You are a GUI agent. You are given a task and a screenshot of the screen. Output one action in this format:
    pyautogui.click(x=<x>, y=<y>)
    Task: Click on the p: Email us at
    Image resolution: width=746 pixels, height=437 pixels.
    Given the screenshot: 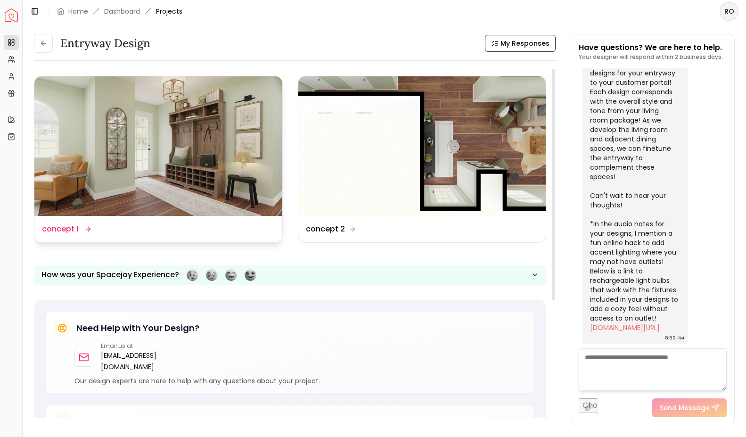 What is the action you would take?
    pyautogui.click(x=139, y=346)
    